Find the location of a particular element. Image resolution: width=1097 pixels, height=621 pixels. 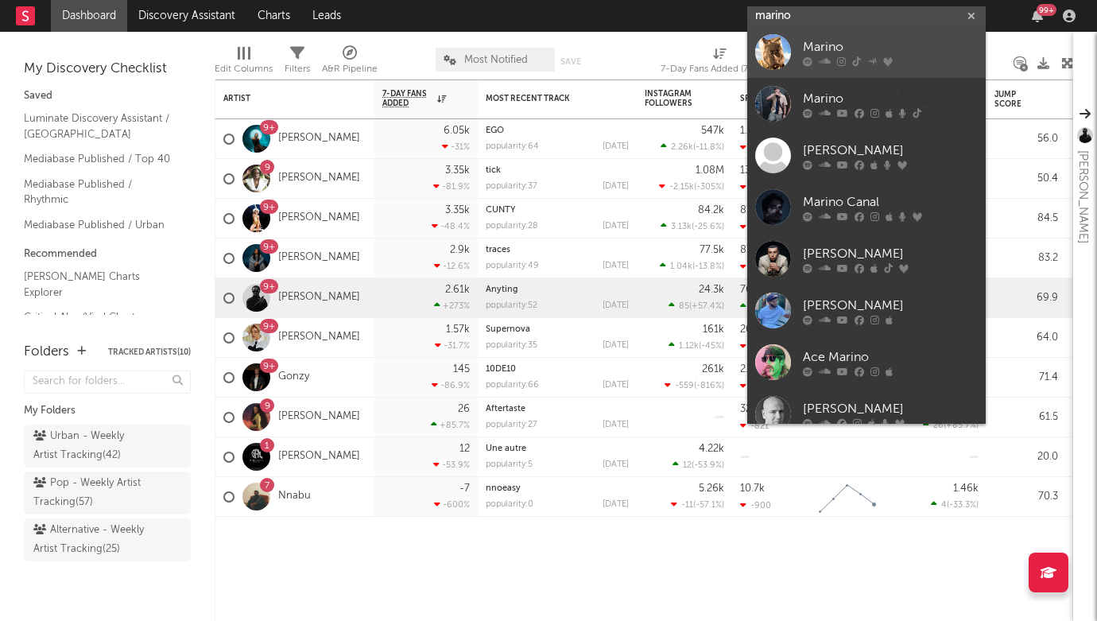

div: Marino Canal is located at coordinates (891, 203).